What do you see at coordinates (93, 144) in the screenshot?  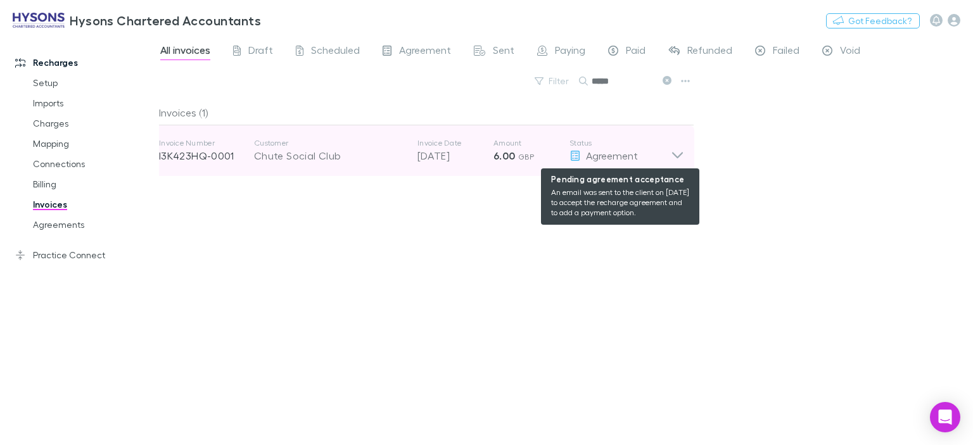 I see `a: Mapping` at bounding box center [93, 144].